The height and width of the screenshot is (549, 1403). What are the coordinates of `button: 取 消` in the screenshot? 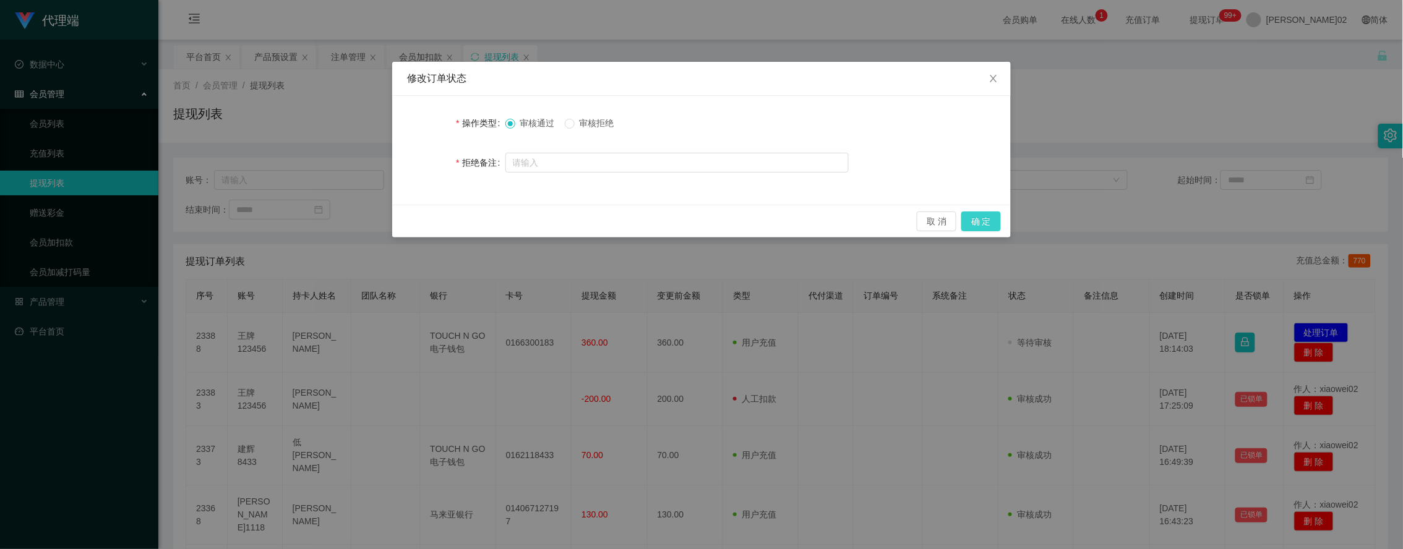 It's located at (937, 221).